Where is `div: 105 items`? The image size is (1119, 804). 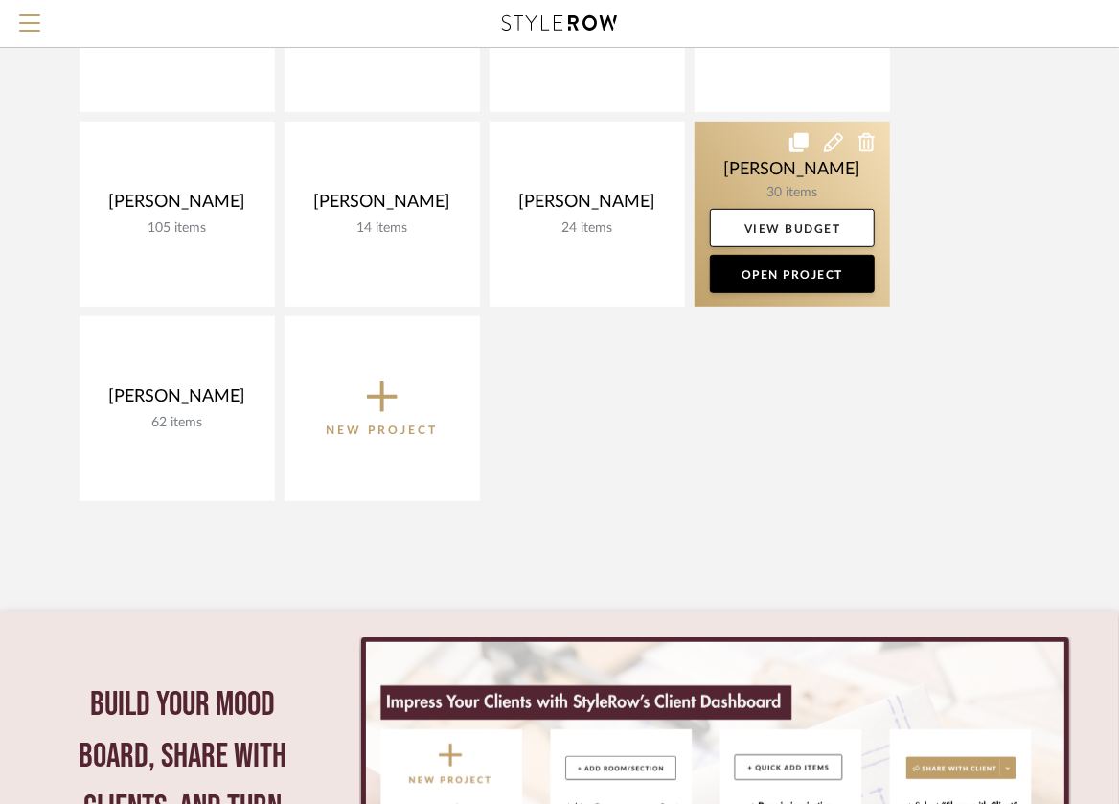
div: 105 items is located at coordinates (177, 228).